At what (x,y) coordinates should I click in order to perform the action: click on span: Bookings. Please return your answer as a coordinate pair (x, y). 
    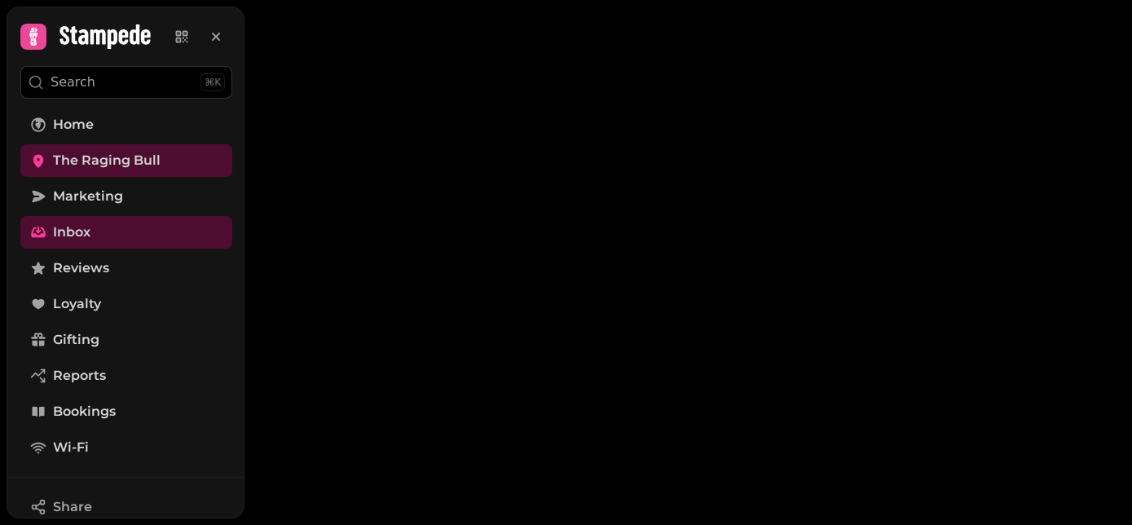
    Looking at the image, I should click on (84, 411).